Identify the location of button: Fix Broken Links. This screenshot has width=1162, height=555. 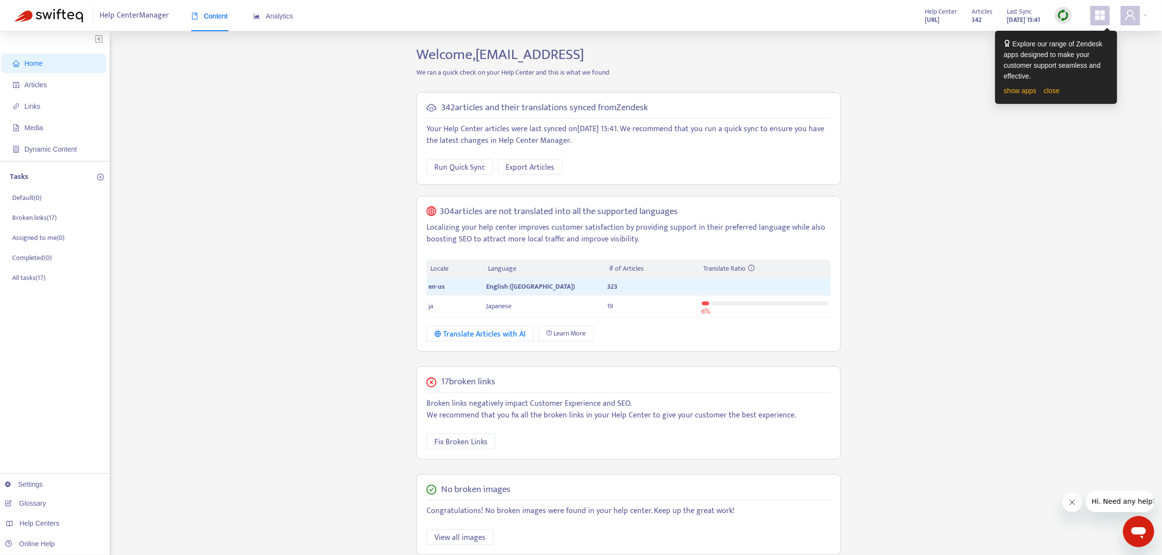
(461, 442).